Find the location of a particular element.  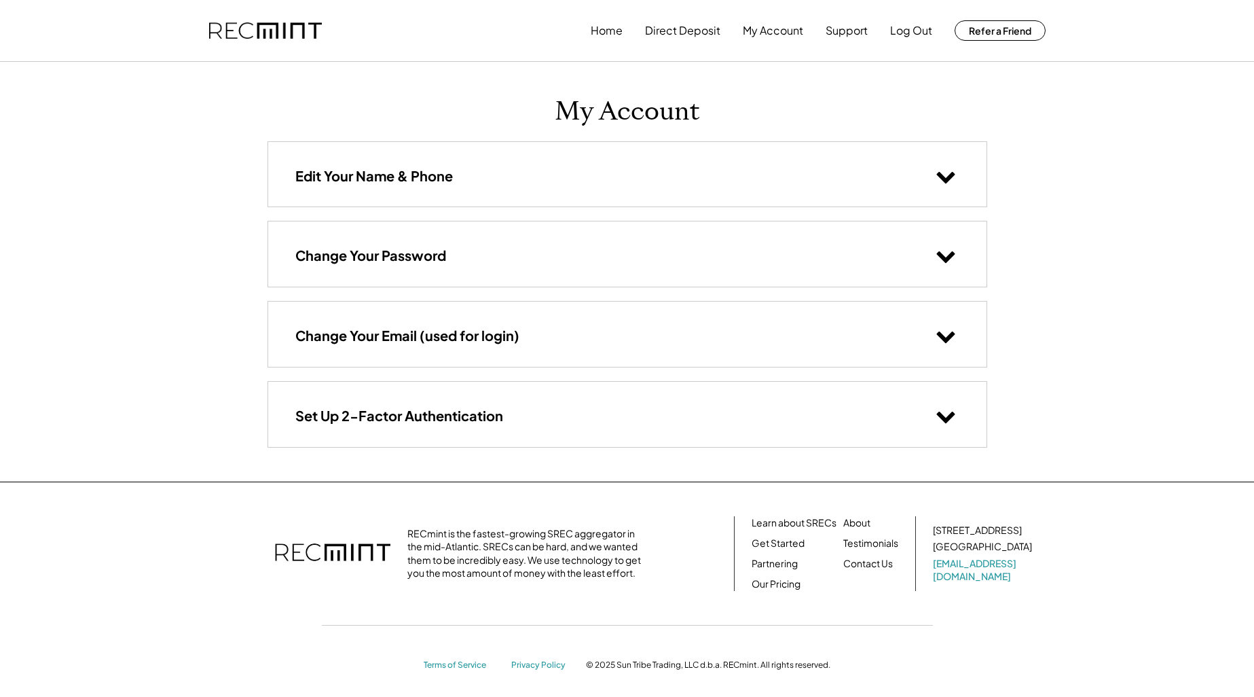

a: Learn about SRECs is located at coordinates (794, 523).